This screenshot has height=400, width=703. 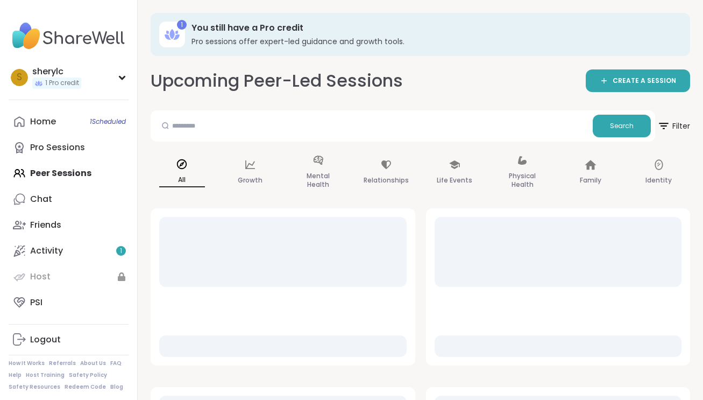 What do you see at coordinates (673, 126) in the screenshot?
I see `button: Filter` at bounding box center [673, 126].